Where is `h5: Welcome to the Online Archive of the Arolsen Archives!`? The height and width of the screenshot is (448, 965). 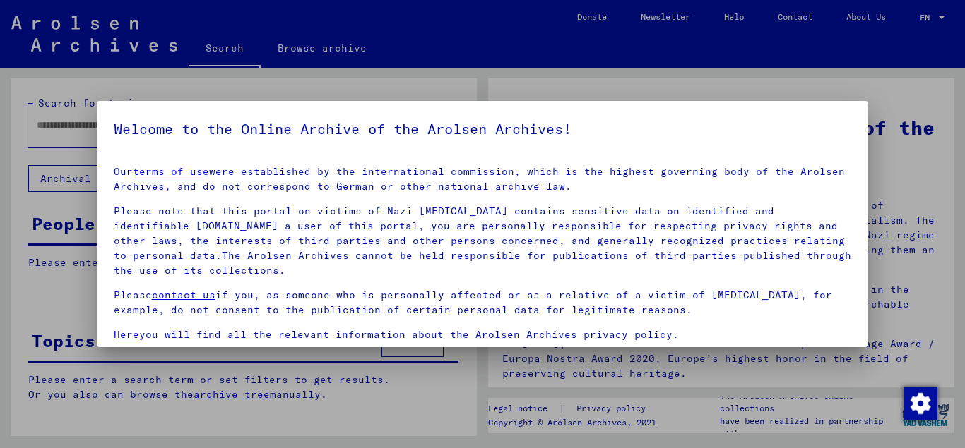 h5: Welcome to the Online Archive of the Arolsen Archives! is located at coordinates (482, 129).